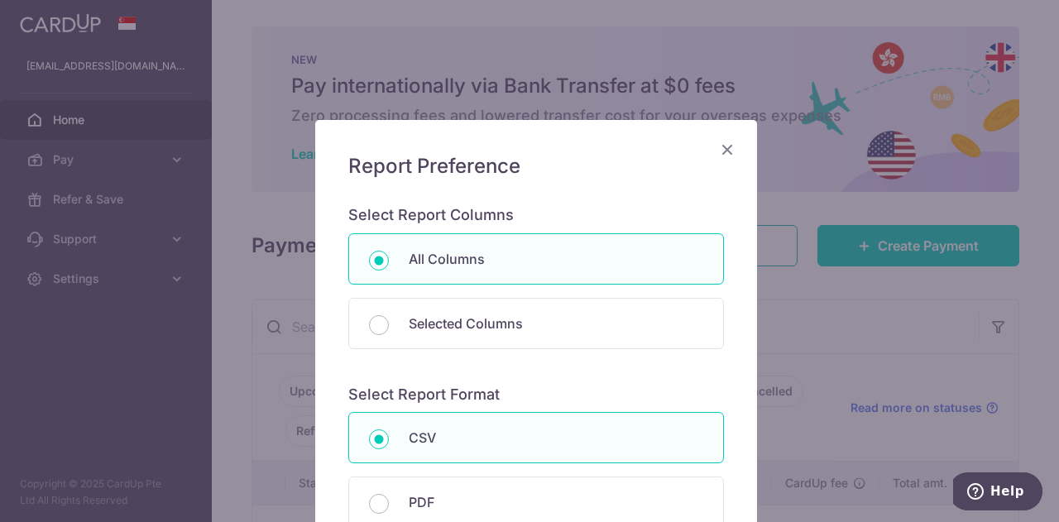  Describe the element at coordinates (727, 150) in the screenshot. I see `button: Close` at that location.